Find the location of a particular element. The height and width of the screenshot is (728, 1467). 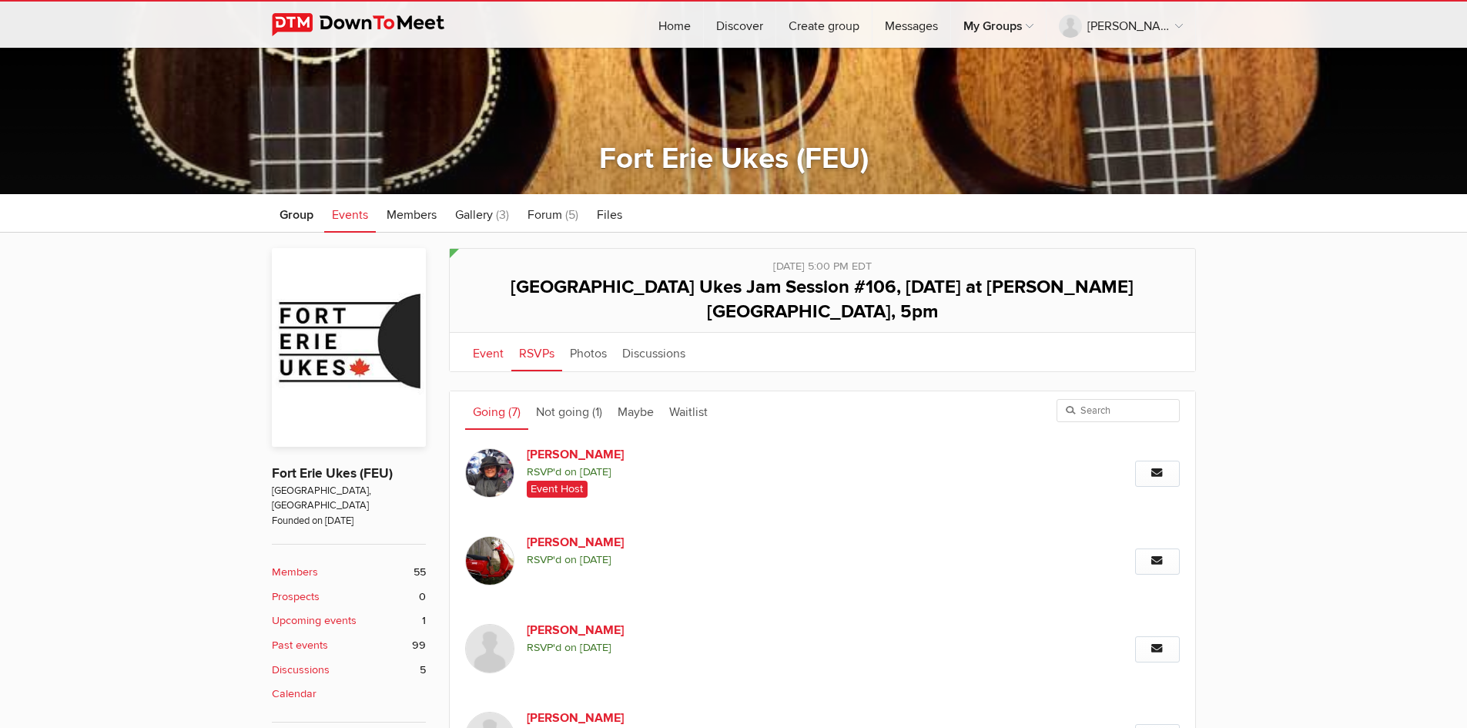

span: Event Host is located at coordinates (558, 489).